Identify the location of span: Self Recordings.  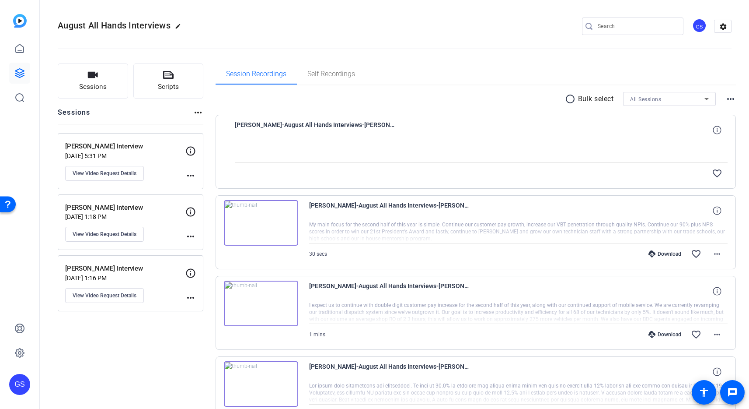
(331, 74).